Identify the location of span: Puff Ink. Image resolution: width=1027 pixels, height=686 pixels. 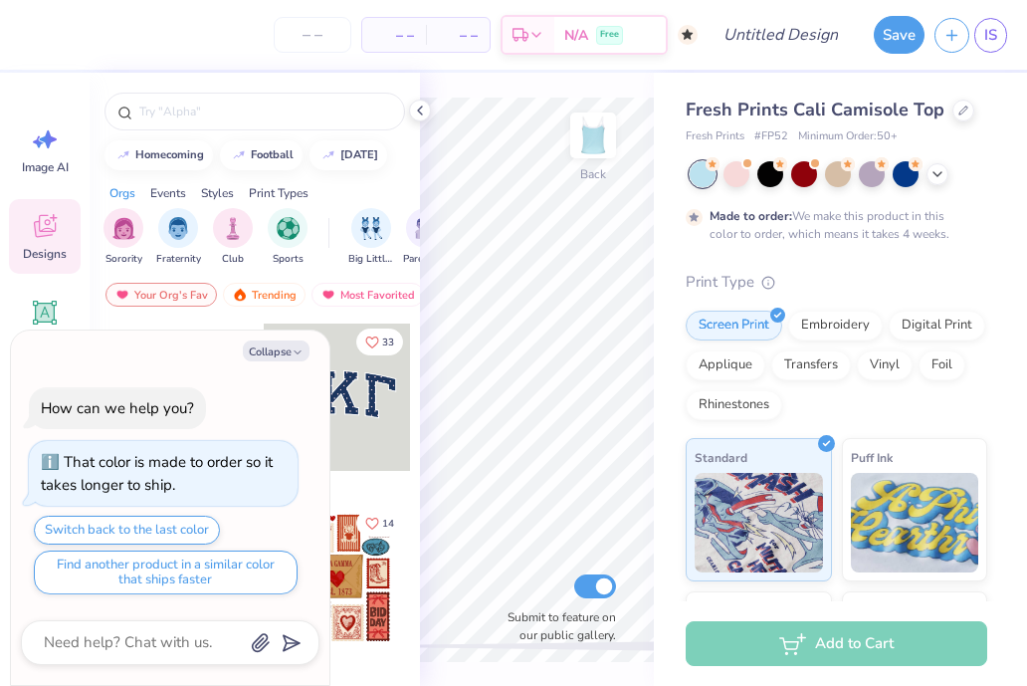
(872, 457).